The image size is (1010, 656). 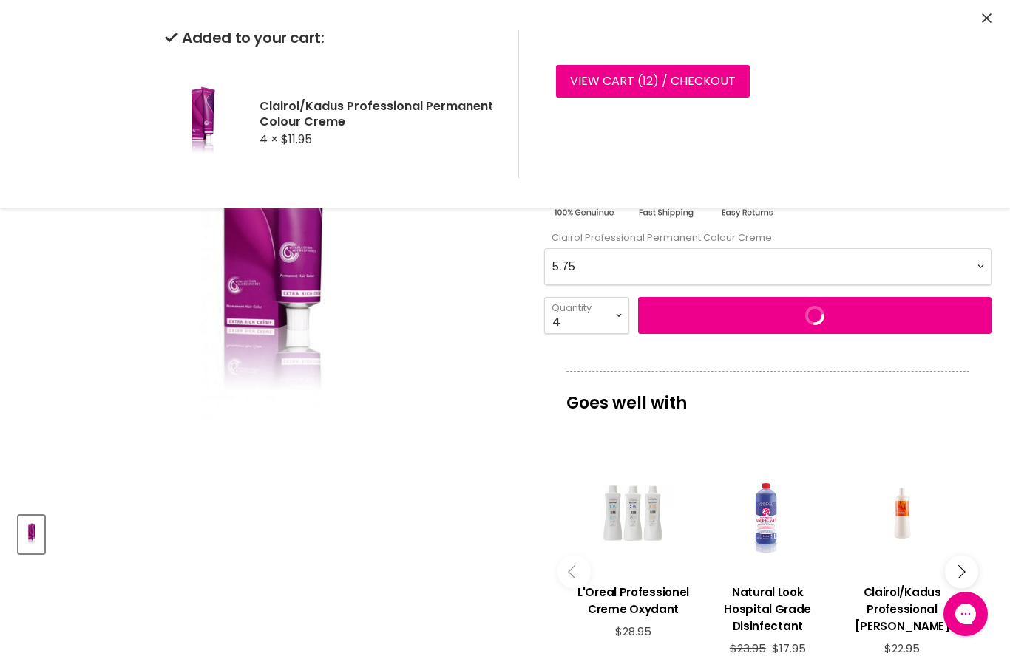 What do you see at coordinates (633, 601) in the screenshot?
I see `h3: L'Oreal Professionel Creme Oxydant` at bounding box center [633, 601].